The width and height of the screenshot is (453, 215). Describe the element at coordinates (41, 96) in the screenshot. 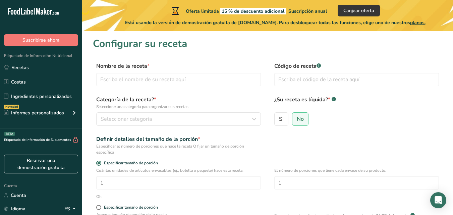

I see `font: Ingredientes personalizados` at that location.